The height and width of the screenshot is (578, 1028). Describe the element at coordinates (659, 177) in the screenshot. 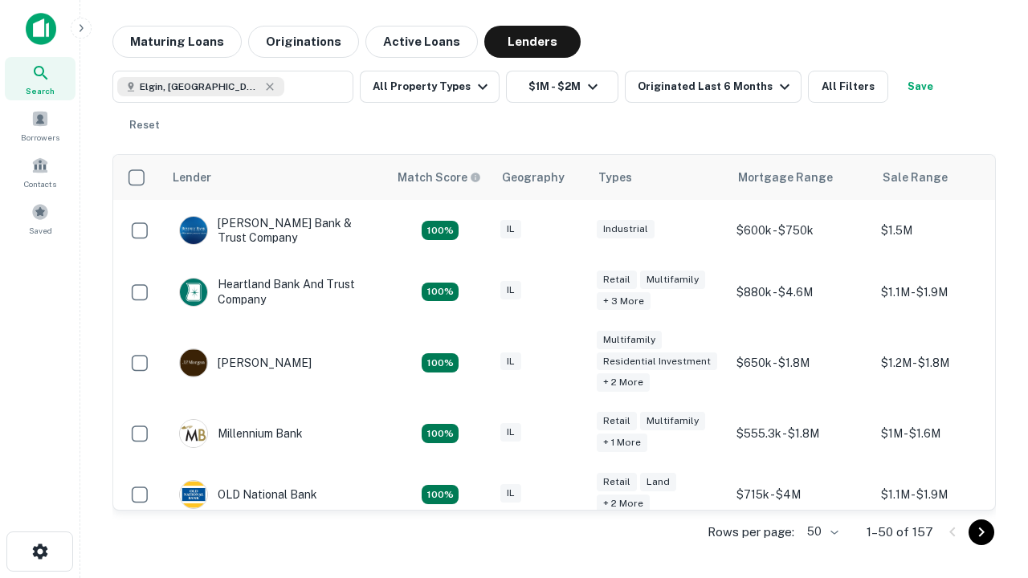

I see `th: Types` at that location.